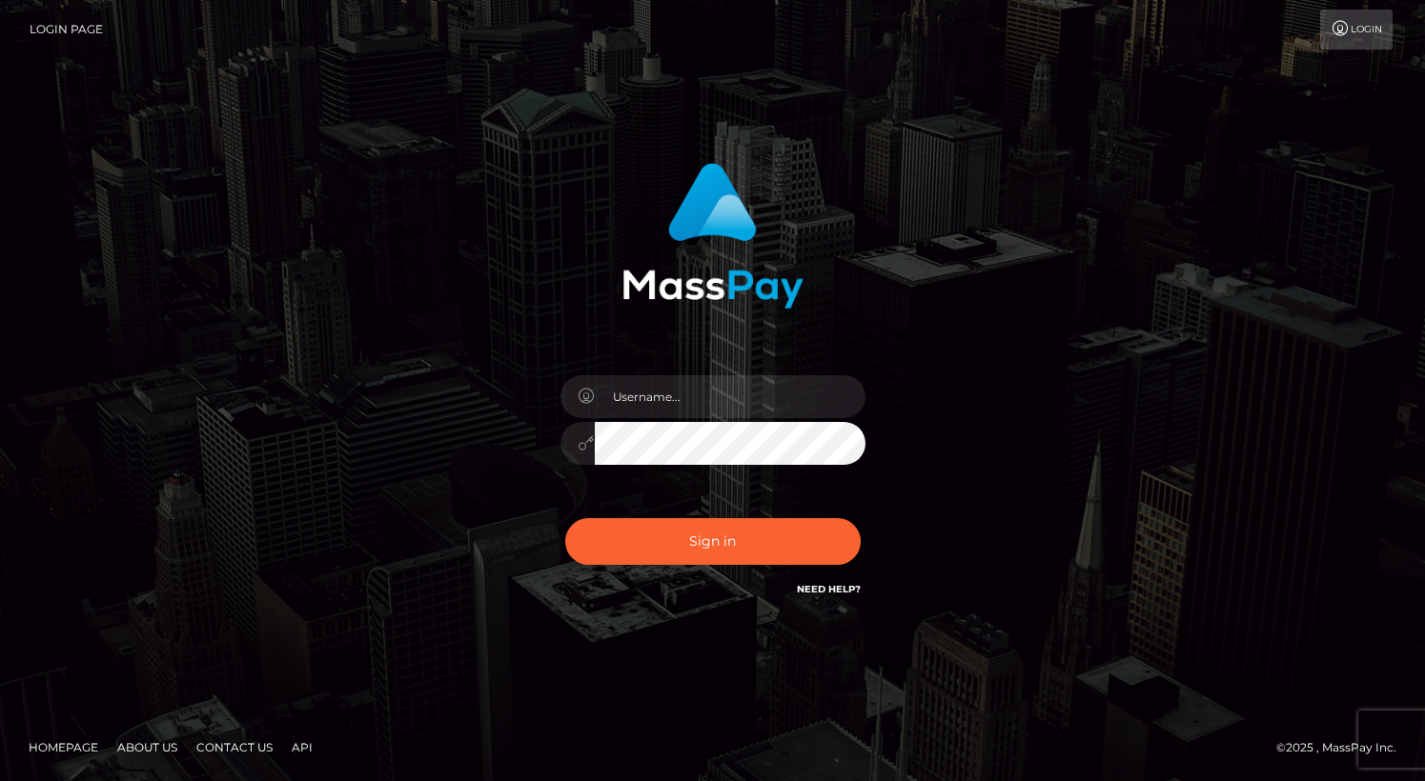 The width and height of the screenshot is (1425, 781). Describe the element at coordinates (1356, 30) in the screenshot. I see `a: Login` at that location.